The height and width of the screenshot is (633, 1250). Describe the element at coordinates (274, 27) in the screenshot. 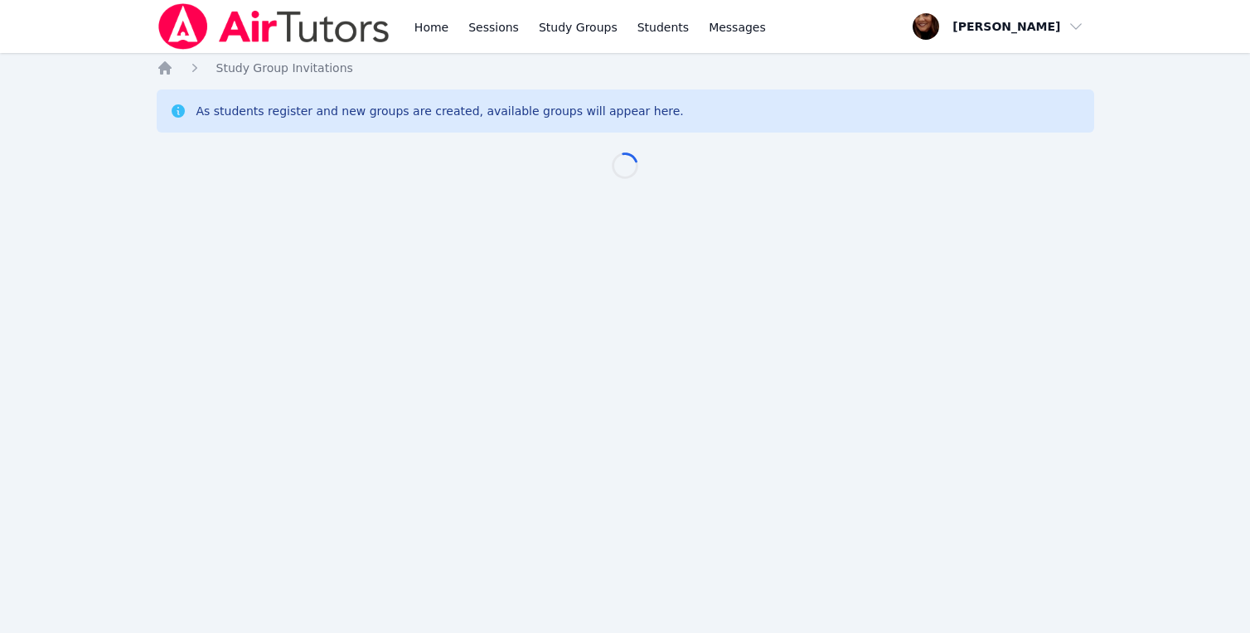

I see `img: Air Tutors` at that location.